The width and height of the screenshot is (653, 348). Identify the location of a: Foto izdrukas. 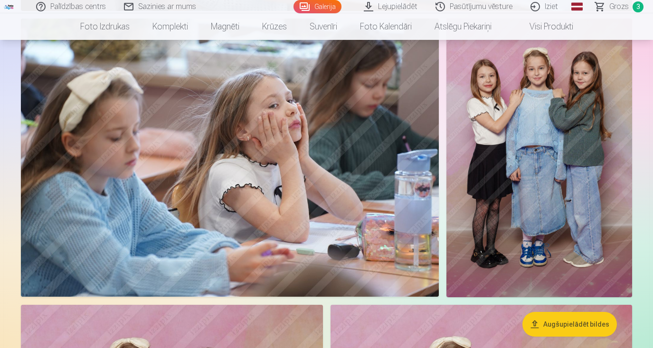
(105, 27).